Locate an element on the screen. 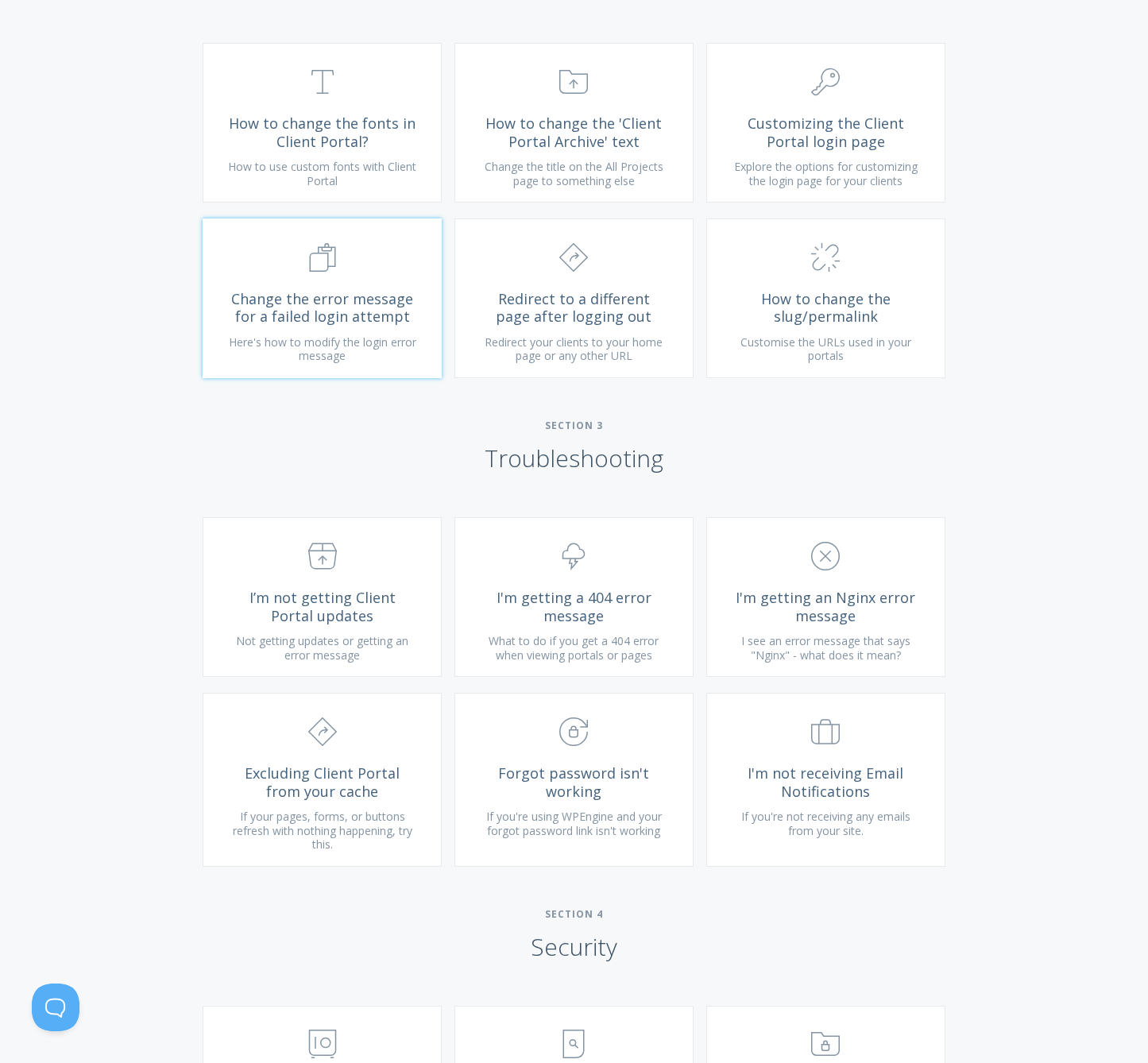 This screenshot has width=1148, height=1063. span: How to change the fonts in Client Portal? is located at coordinates (321, 132).